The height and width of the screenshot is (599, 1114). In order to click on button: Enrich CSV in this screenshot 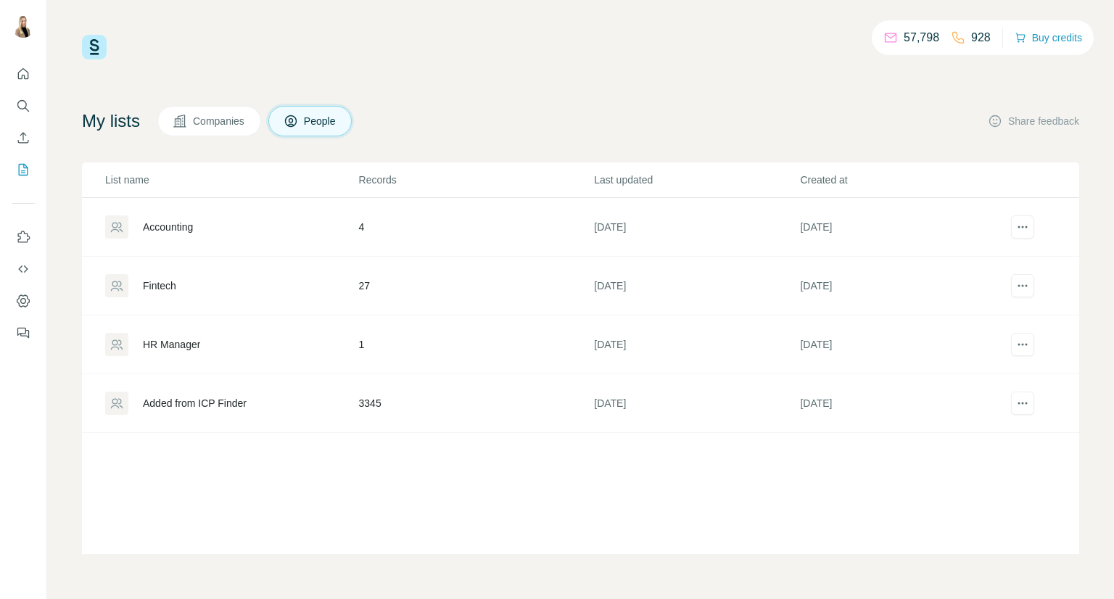, I will do `click(23, 138)`.